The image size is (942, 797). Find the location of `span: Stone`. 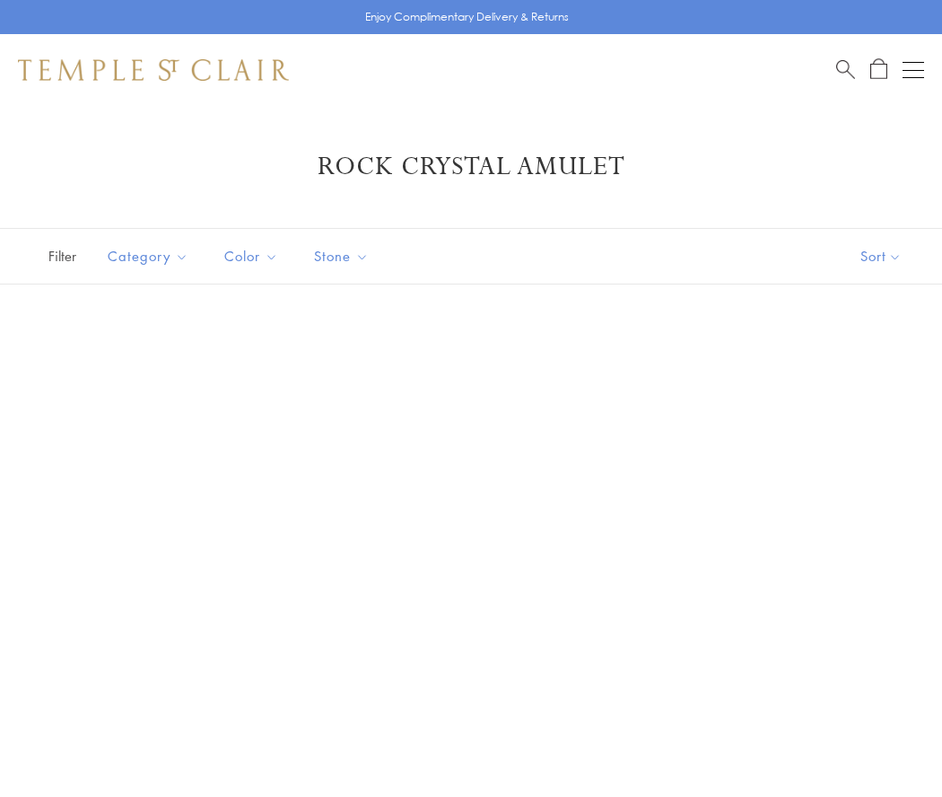

span: Stone is located at coordinates (344, 256).